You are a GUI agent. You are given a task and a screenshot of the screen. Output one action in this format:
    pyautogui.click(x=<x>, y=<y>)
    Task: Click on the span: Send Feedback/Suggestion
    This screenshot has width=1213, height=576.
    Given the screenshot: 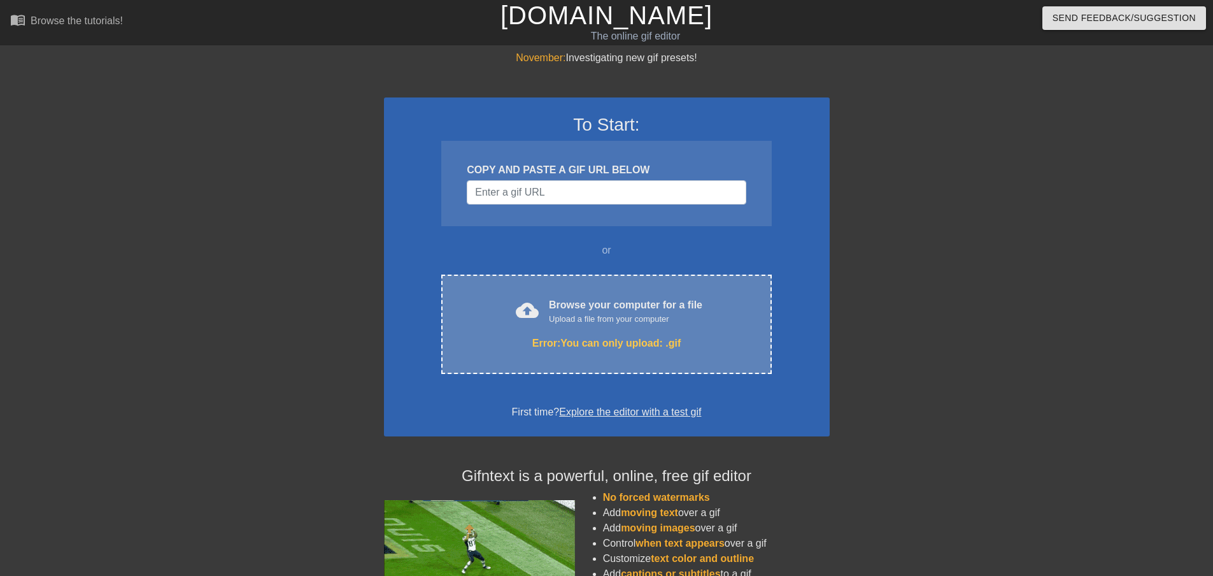 What is the action you would take?
    pyautogui.click(x=1124, y=18)
    